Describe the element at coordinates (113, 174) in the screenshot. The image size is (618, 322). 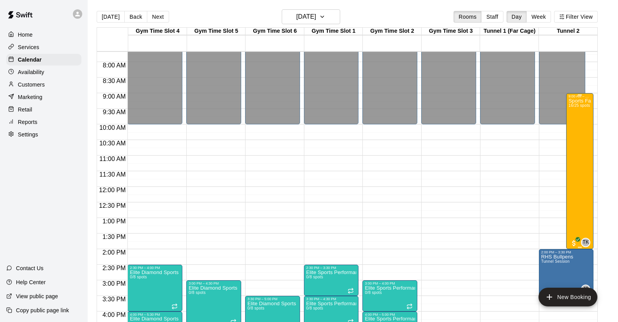
I see `span: 11:30 AM` at that location.